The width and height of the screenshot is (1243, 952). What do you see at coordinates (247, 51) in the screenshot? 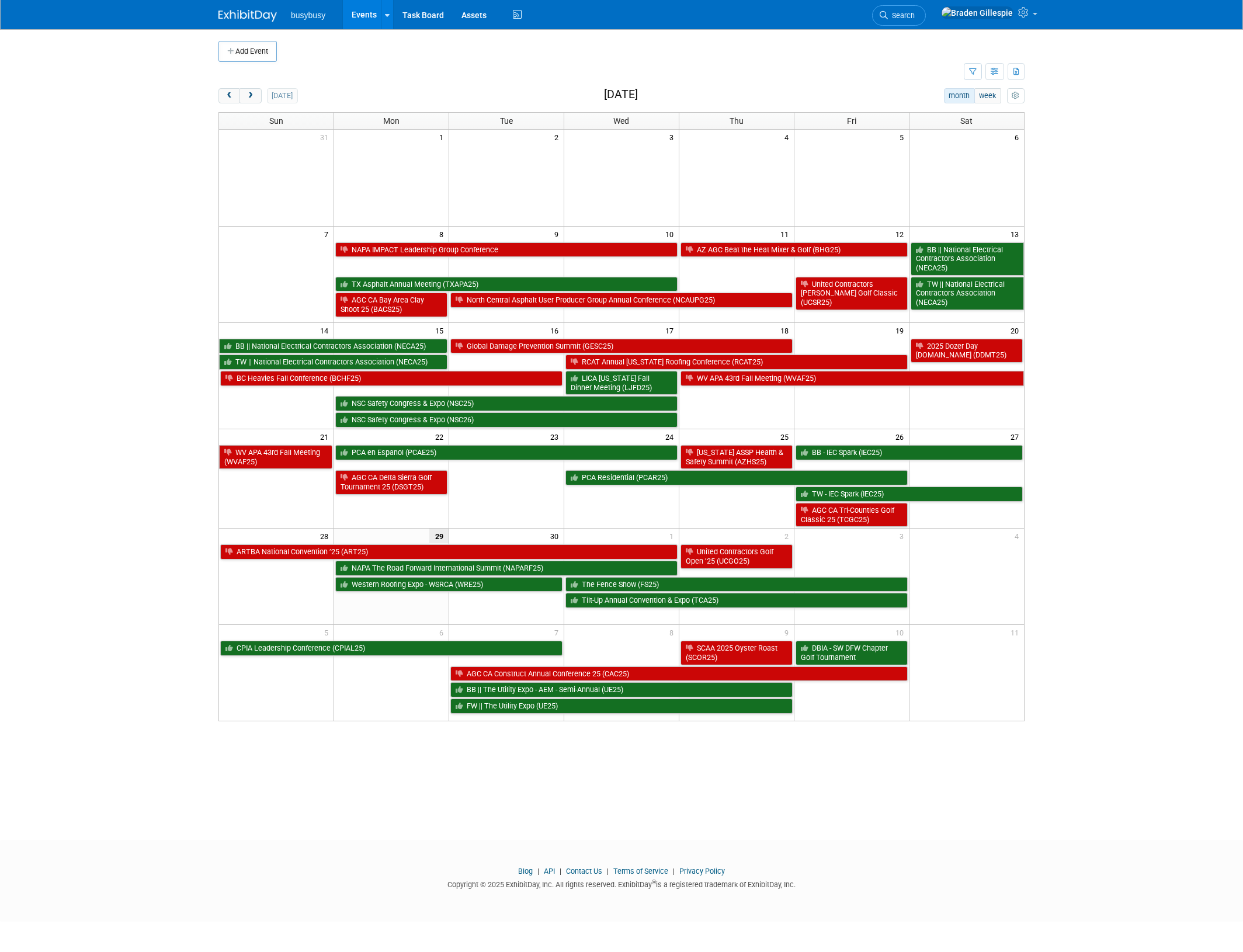
I see `button: Add Event` at bounding box center [247, 51].